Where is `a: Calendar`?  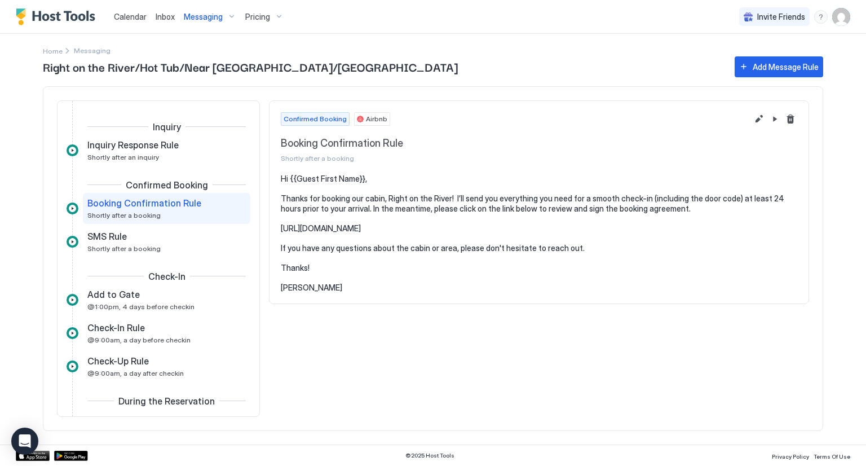 a: Calendar is located at coordinates (130, 16).